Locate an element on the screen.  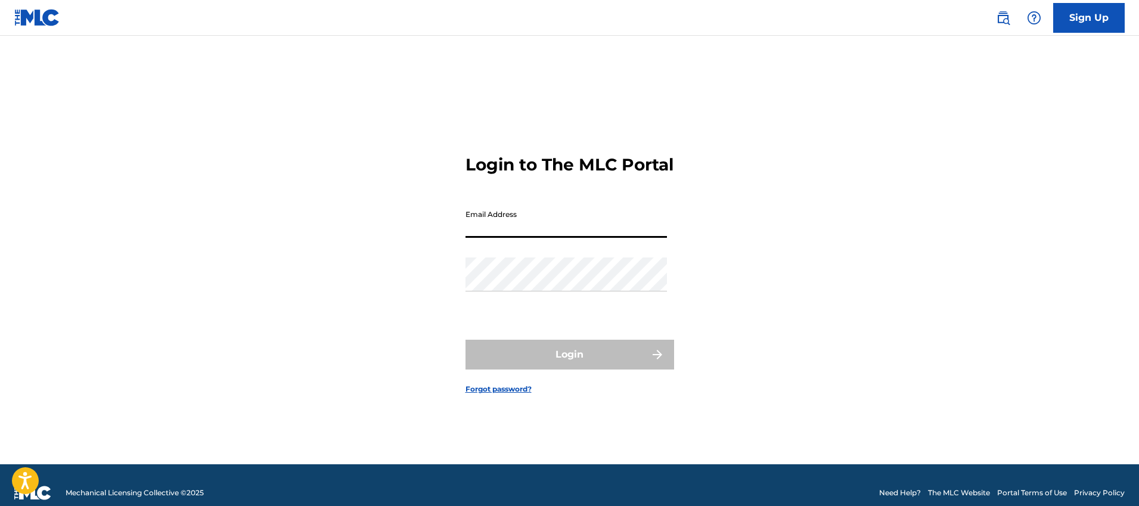
a: Sign Up is located at coordinates (1089, 18).